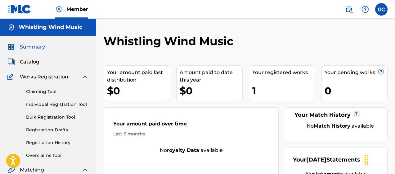  Describe the element at coordinates (332, 125) in the screenshot. I see `strong: Match History` at that location.